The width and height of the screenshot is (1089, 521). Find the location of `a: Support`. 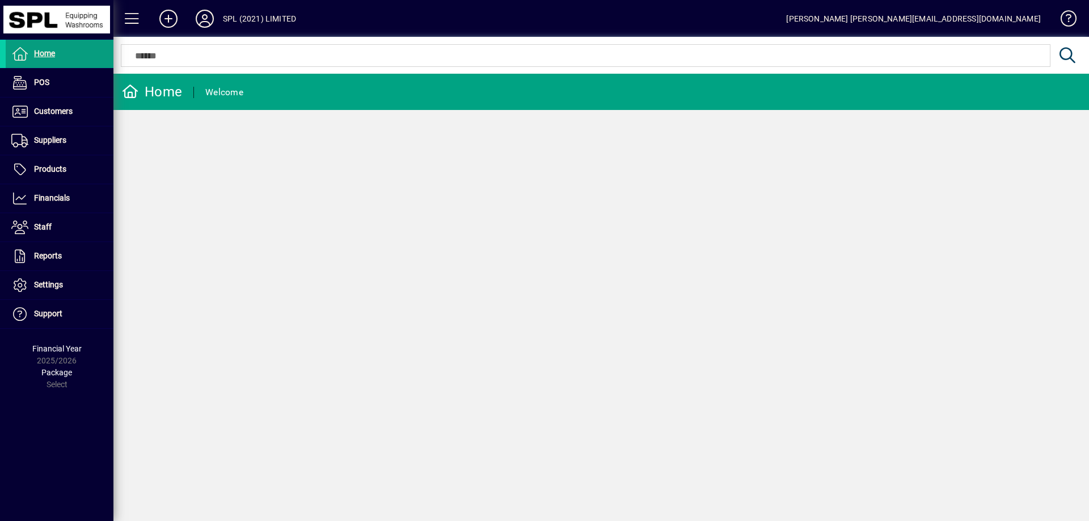

a: Support is located at coordinates (60, 314).